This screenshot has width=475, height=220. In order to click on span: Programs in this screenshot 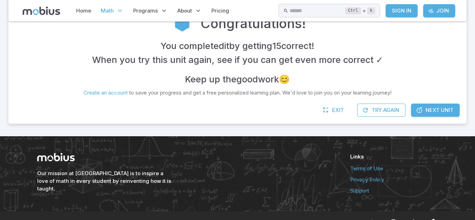, I will do `click(145, 11)`.